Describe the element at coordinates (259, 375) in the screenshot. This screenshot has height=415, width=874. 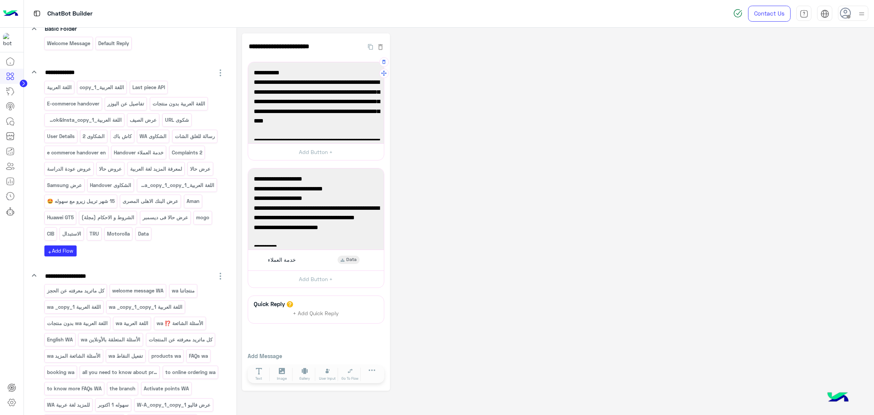
I see `button: Text` at that location.